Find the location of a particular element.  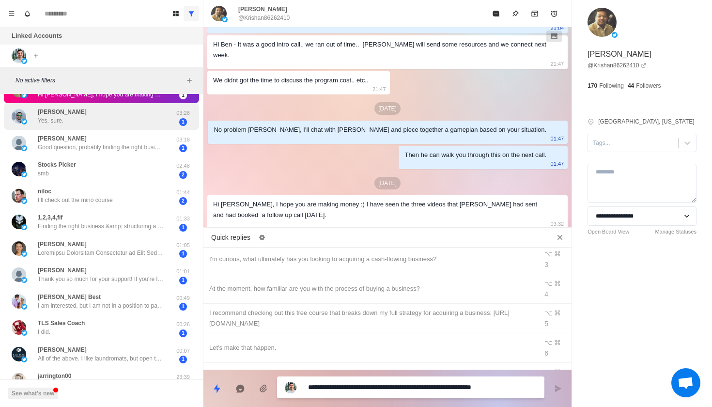

p: Finding the right business &amp; structuring a good deal with the current owner. is located at coordinates (101, 226).